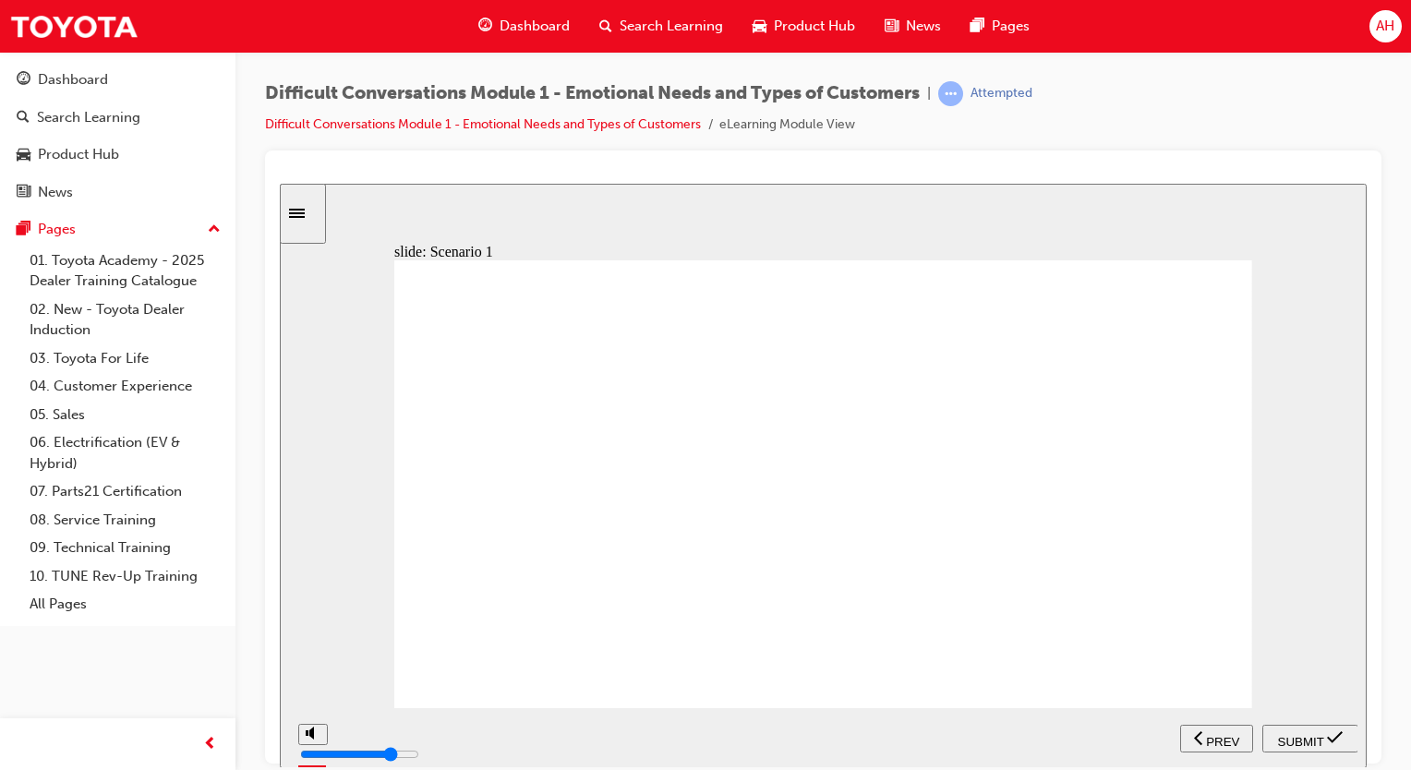 Image resolution: width=1411 pixels, height=770 pixels. What do you see at coordinates (210, 744) in the screenshot?
I see `span: prev-icon` at bounding box center [210, 744].